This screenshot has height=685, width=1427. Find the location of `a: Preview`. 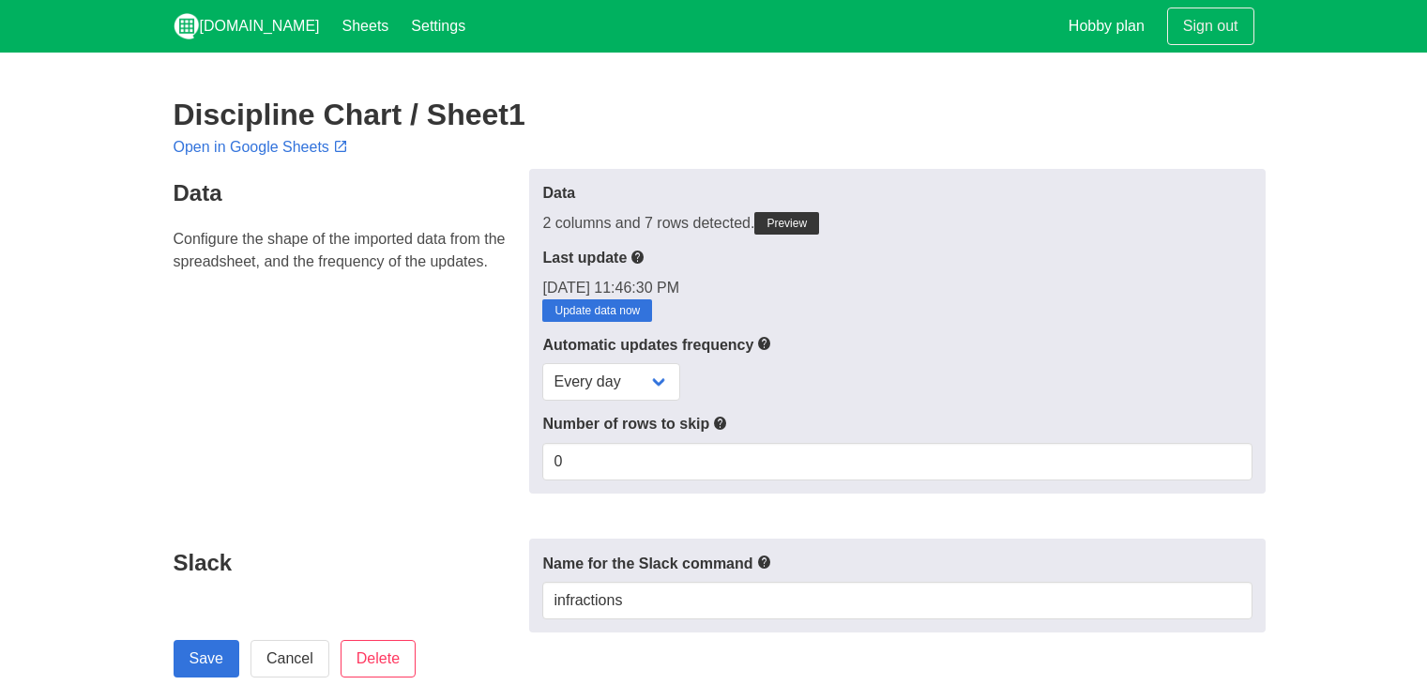

a: Preview is located at coordinates (786, 223).